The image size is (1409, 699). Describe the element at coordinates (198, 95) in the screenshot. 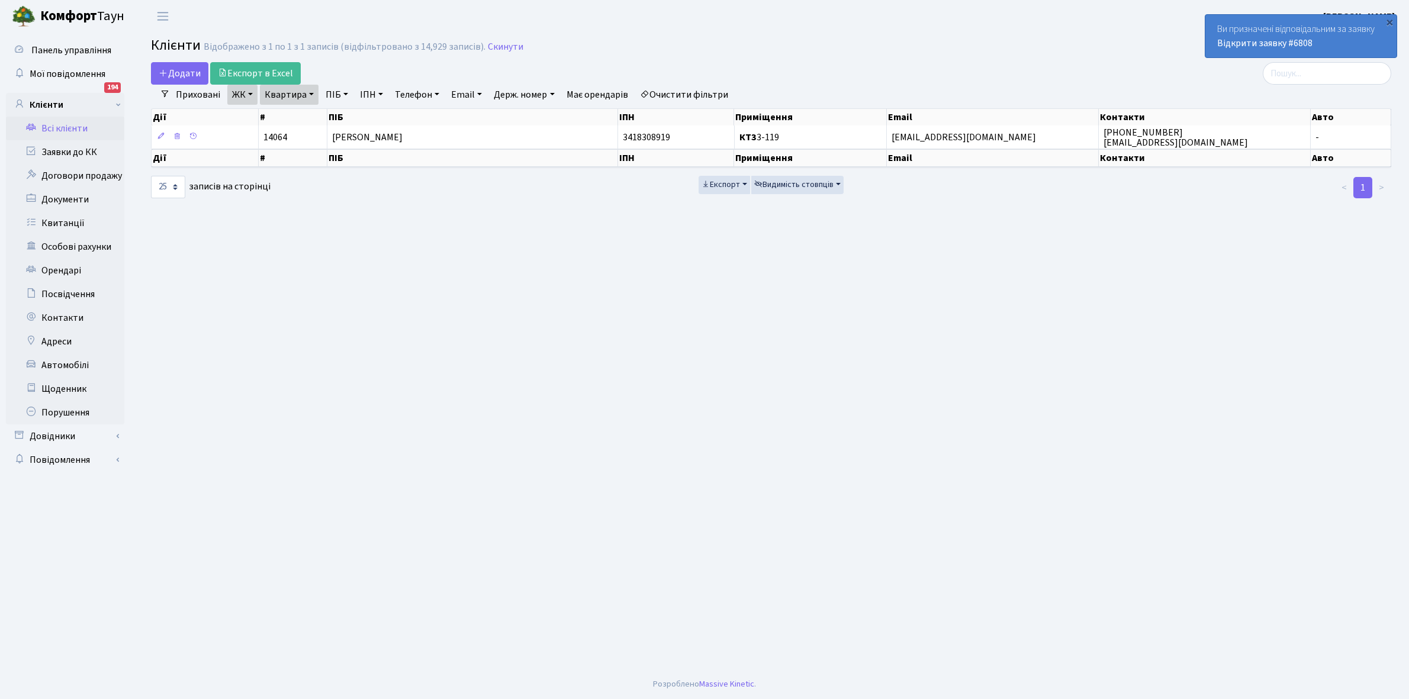

I see `a: Приховані` at that location.